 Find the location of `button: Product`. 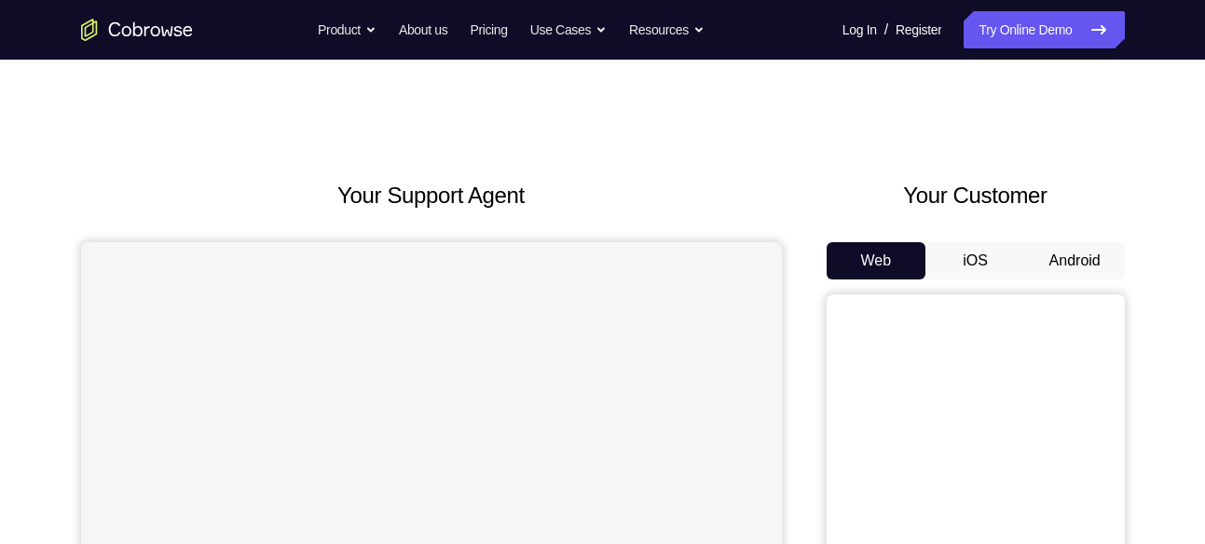

button: Product is located at coordinates (347, 30).